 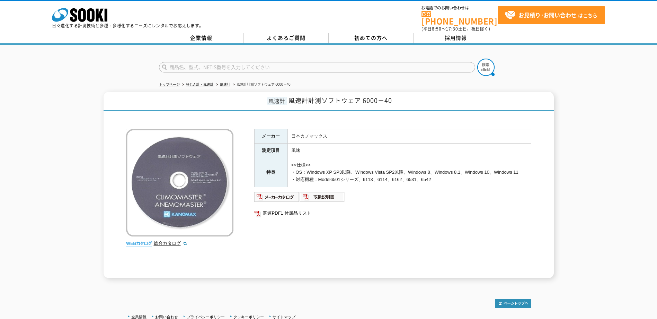 What do you see at coordinates (340, 100) in the screenshot?
I see `span: 風速計計測ソフトウェア 6000－40` at bounding box center [340, 100].